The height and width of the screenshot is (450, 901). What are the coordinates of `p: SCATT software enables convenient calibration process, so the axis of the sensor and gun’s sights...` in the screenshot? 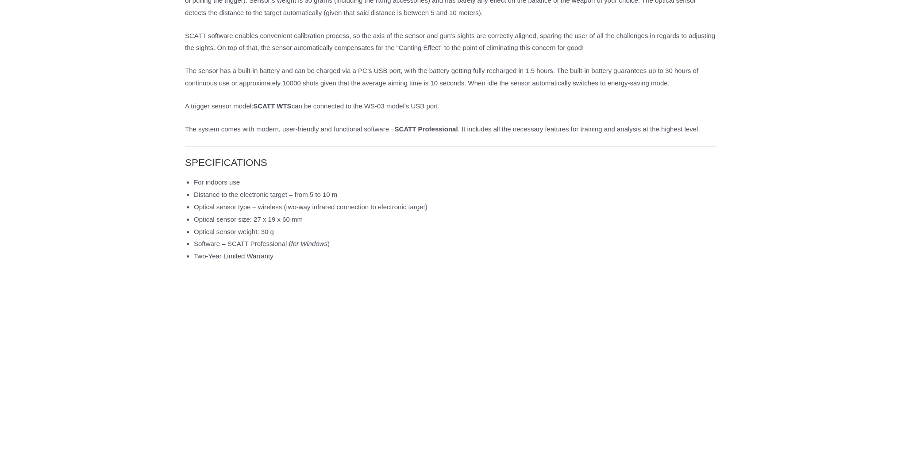 It's located at (451, 42).